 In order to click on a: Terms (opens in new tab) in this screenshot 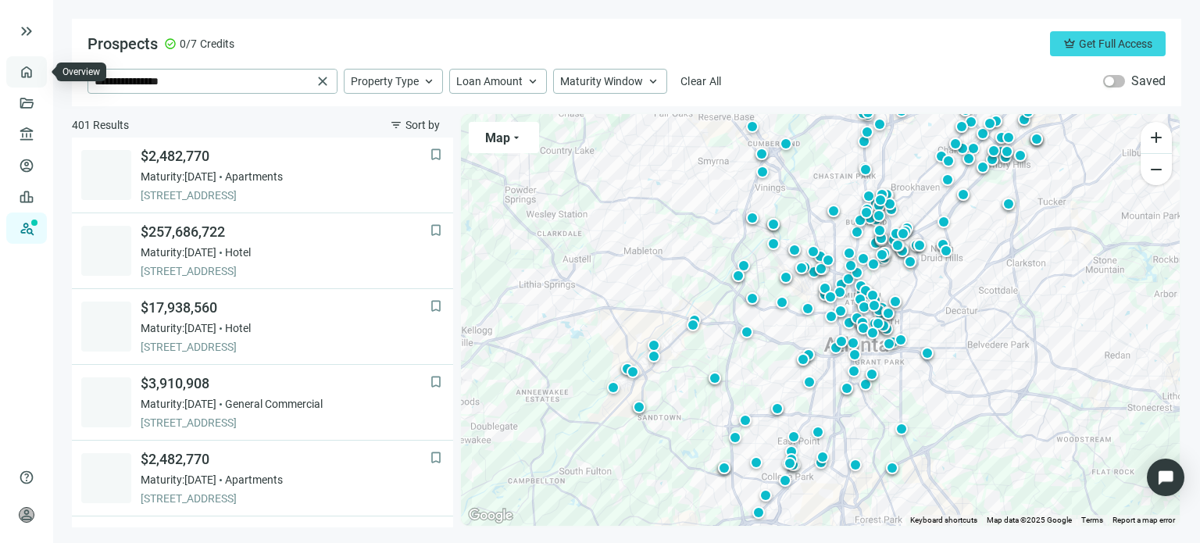, I will do `click(1092, 520)`.